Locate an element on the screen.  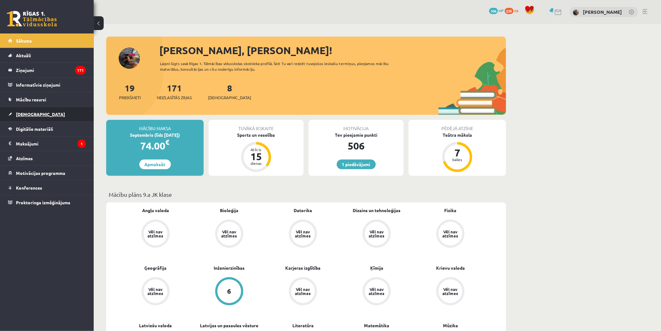
a: Literatūra is located at coordinates (303, 325).